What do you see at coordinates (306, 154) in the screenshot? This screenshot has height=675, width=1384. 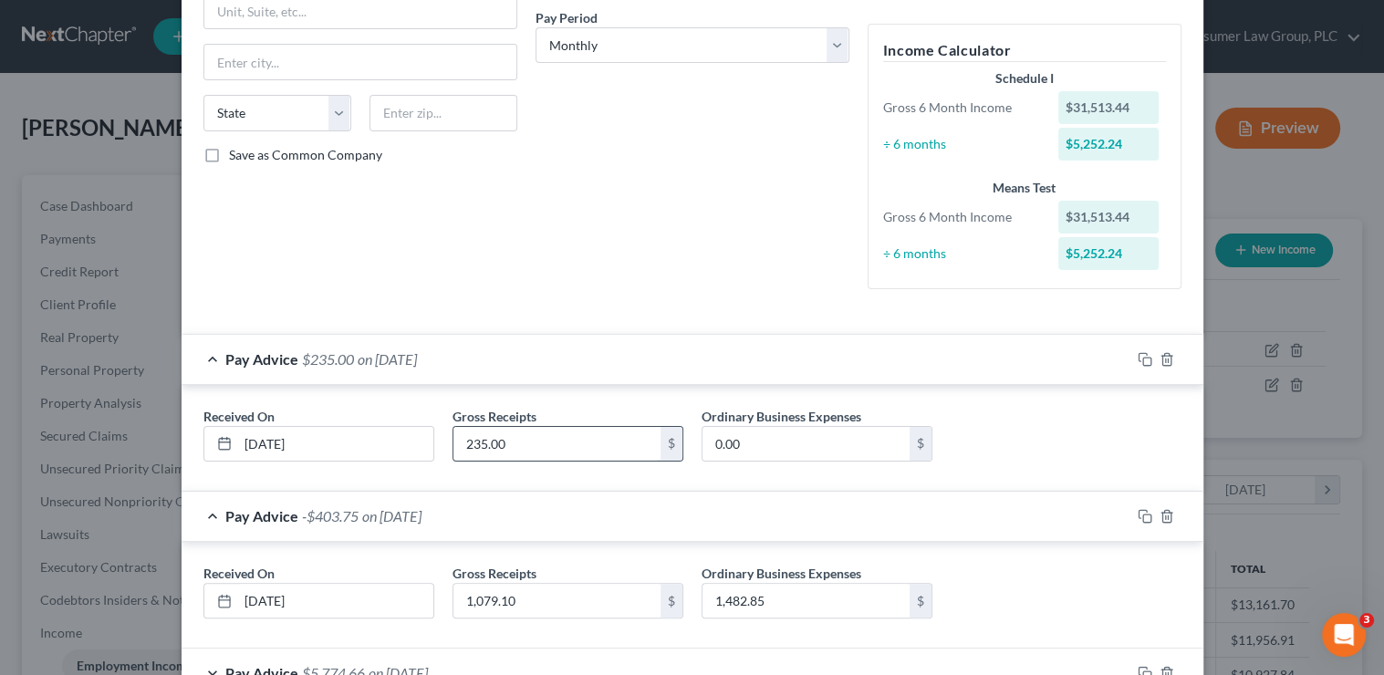 I see `span: Save as Common Company` at bounding box center [306, 154].